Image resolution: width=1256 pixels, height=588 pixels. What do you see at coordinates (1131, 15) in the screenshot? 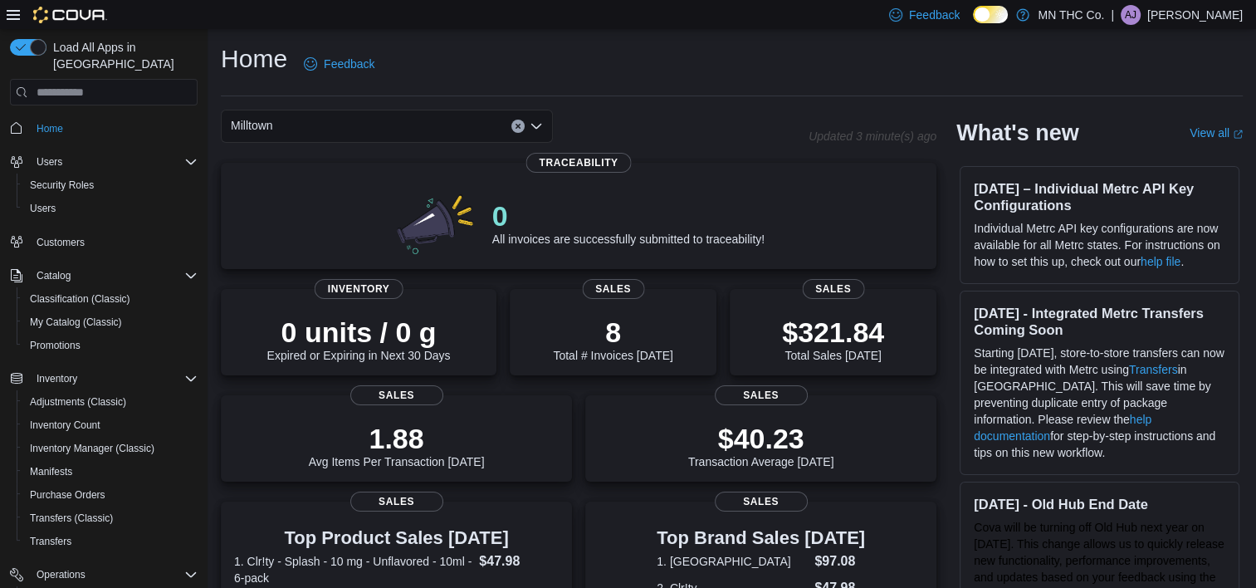
I see `div: Abbey Johnson` at bounding box center [1131, 15].